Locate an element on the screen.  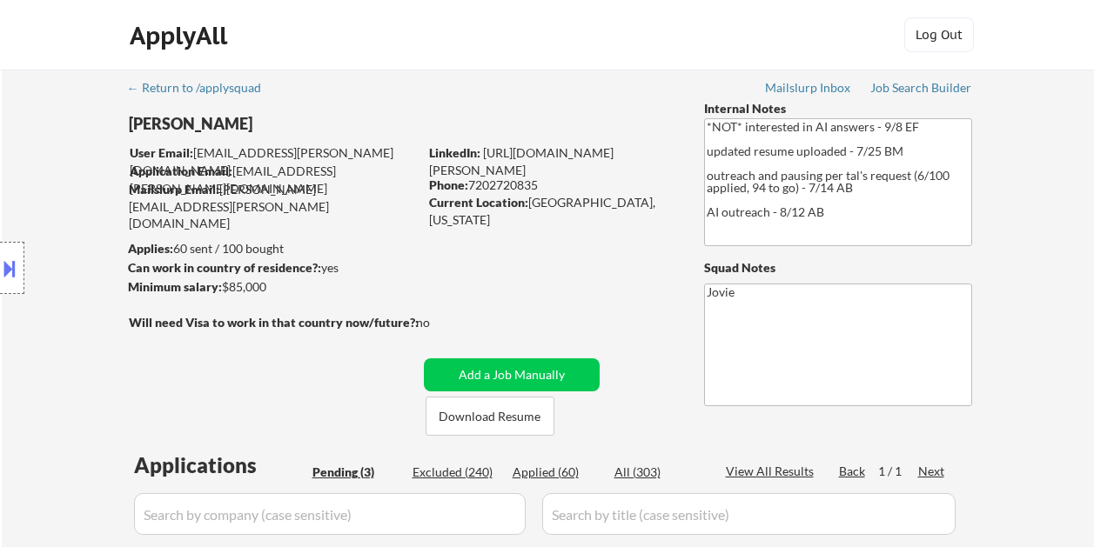
div: Job Search Builder is located at coordinates (921, 88).